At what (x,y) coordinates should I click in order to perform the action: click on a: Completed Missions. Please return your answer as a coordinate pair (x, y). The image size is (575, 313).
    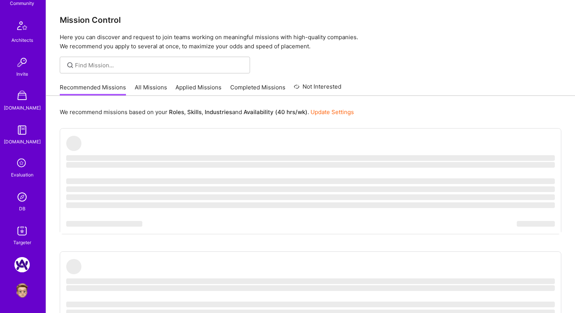
    Looking at the image, I should click on (257, 89).